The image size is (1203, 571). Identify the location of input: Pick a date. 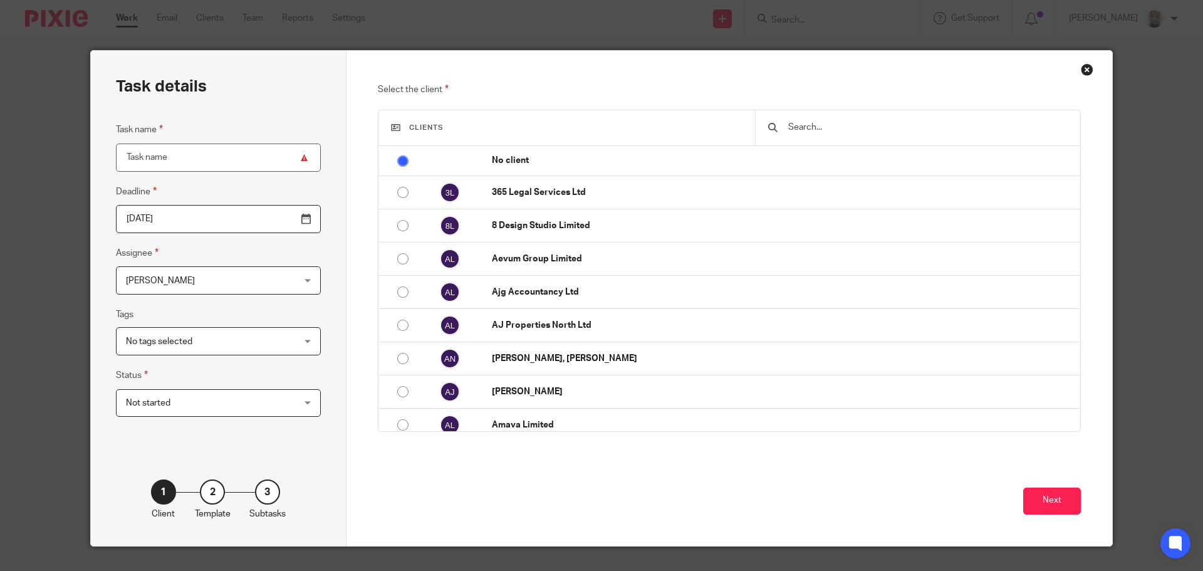
(218, 219).